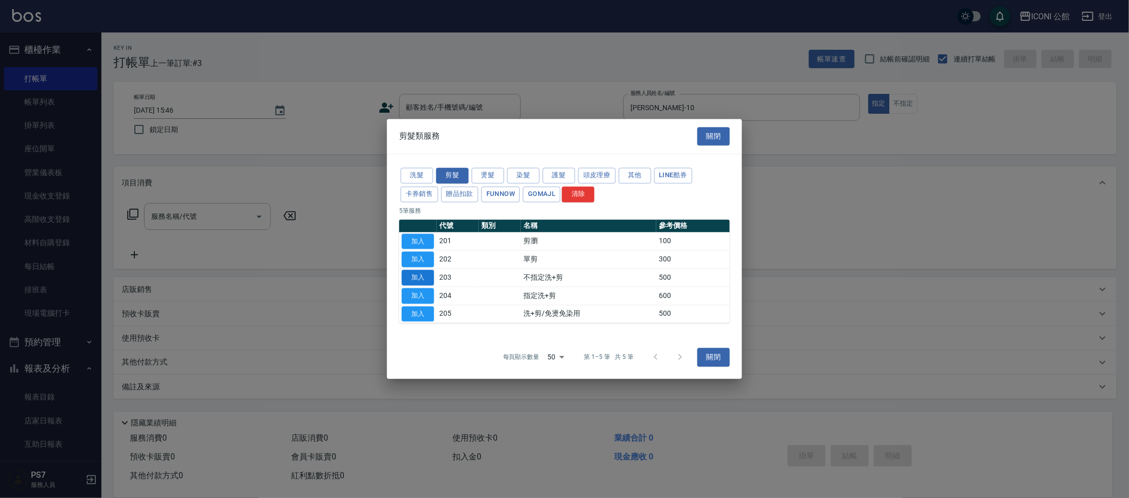  What do you see at coordinates (588, 296) in the screenshot?
I see `td: 指定洗+剪` at bounding box center [588, 296].